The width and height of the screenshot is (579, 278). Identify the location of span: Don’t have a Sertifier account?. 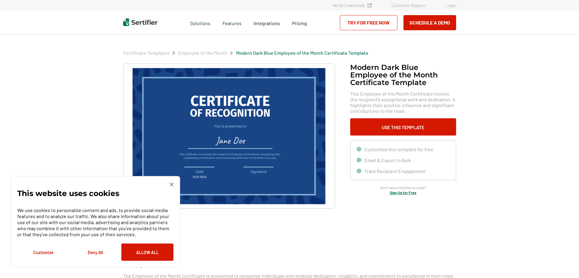
(403, 188).